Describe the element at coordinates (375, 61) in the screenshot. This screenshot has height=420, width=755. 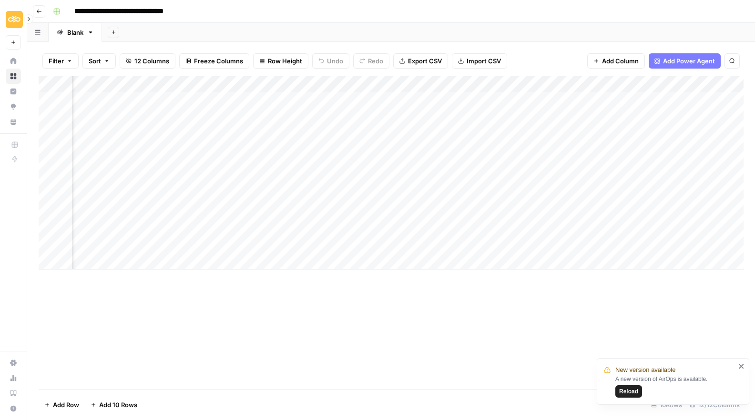
I see `span: Redo` at that location.